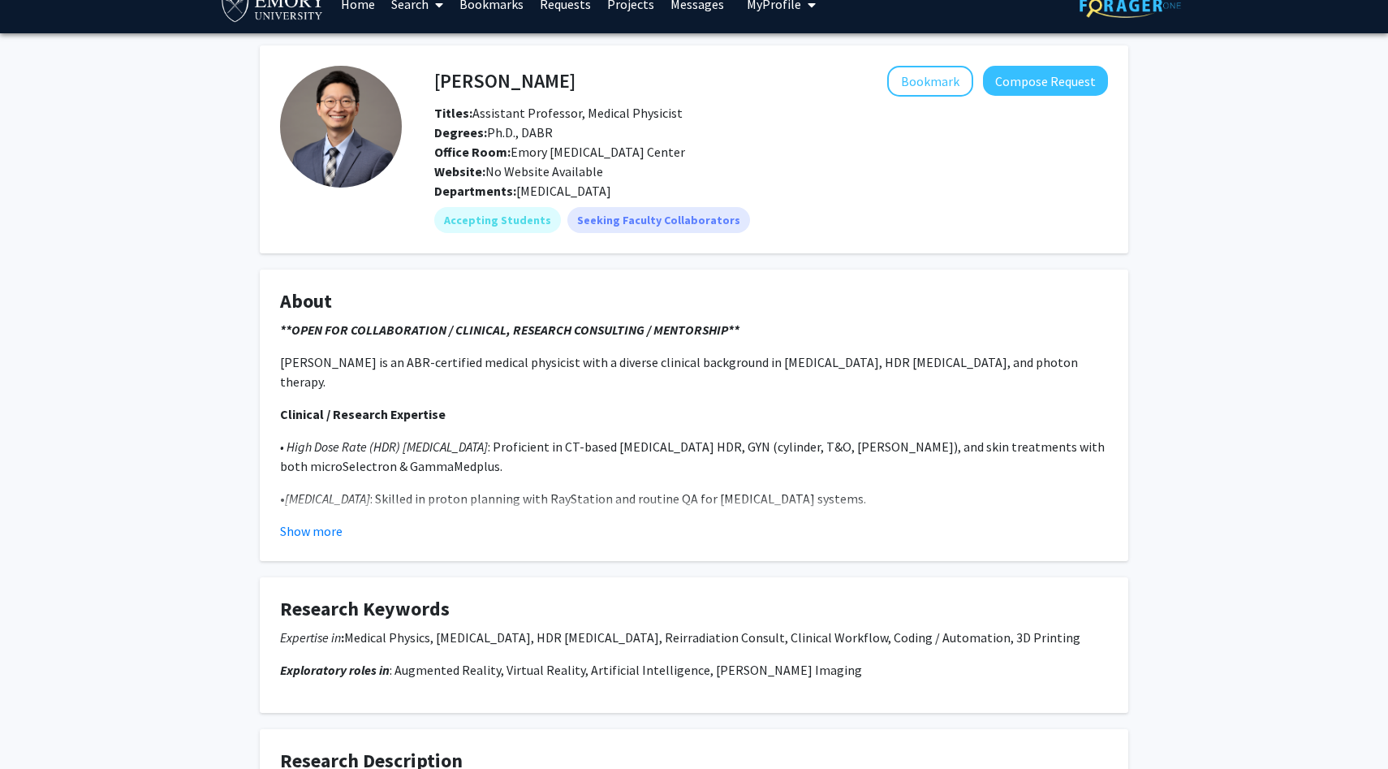 This screenshot has width=1388, height=769. I want to click on span: Ph.D., DABR, so click(494, 132).